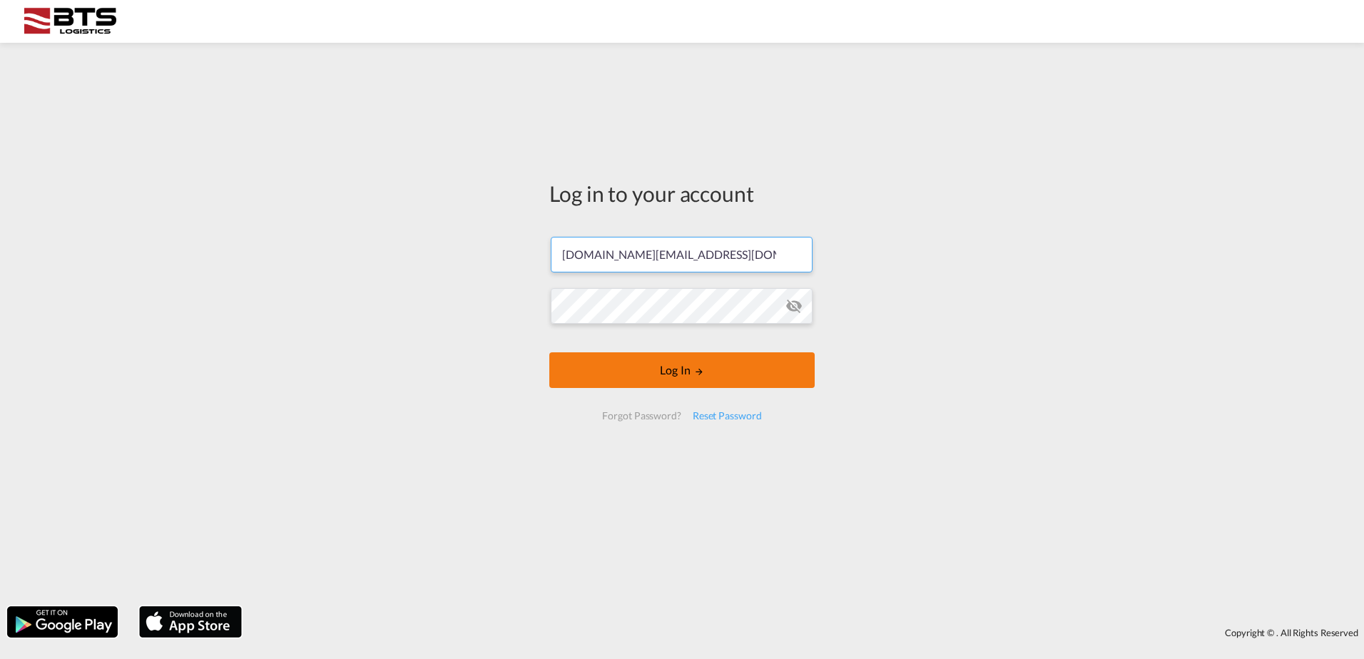 This screenshot has width=1364, height=659. I want to click on img: apple.png, so click(190, 622).